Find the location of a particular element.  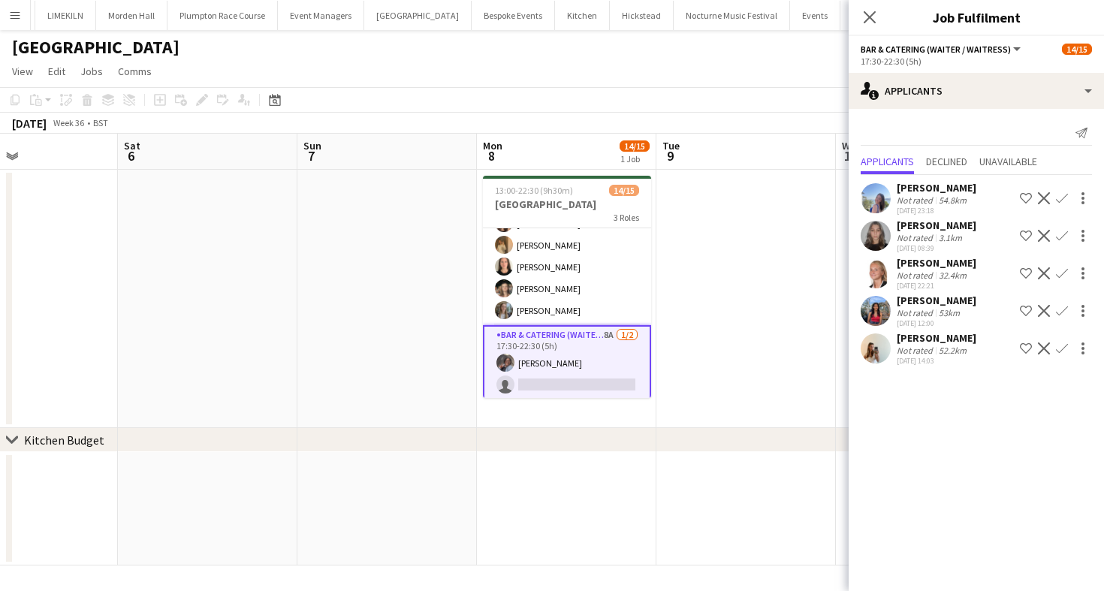

button: Bespoke Events is located at coordinates (513, 15).